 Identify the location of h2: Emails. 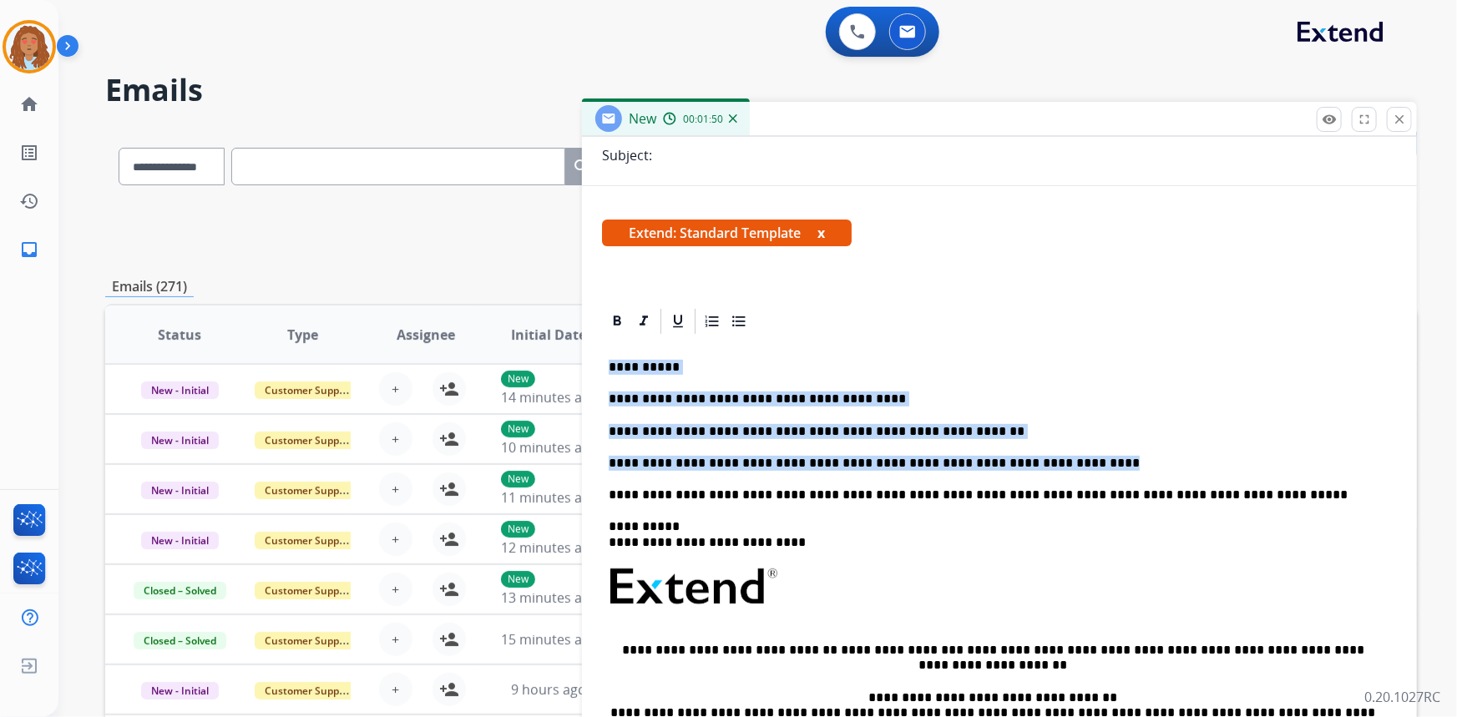
(761, 90).